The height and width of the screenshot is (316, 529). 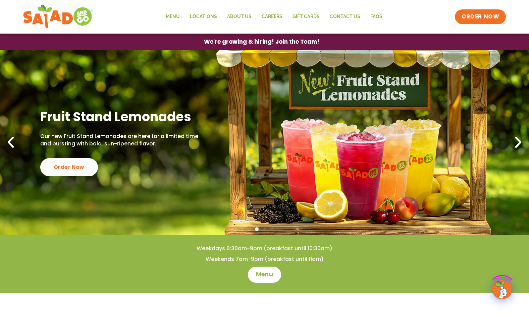 What do you see at coordinates (272, 229) in the screenshot?
I see `span: Go to slide 3` at bounding box center [272, 229].